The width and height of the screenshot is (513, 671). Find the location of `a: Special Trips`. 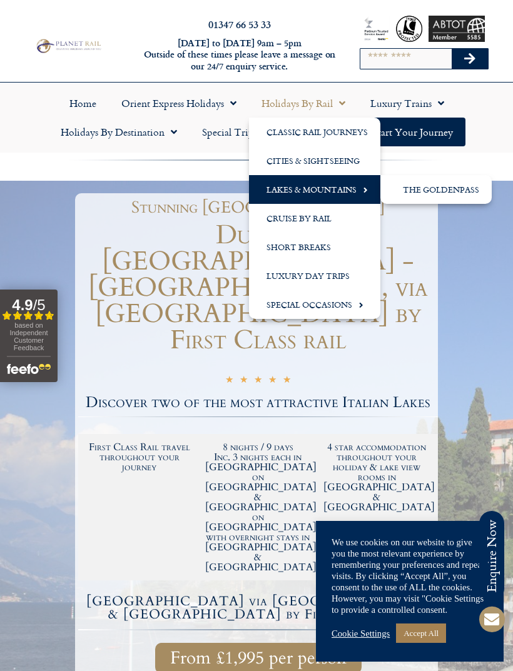

a: Special Trips is located at coordinates (236, 132).